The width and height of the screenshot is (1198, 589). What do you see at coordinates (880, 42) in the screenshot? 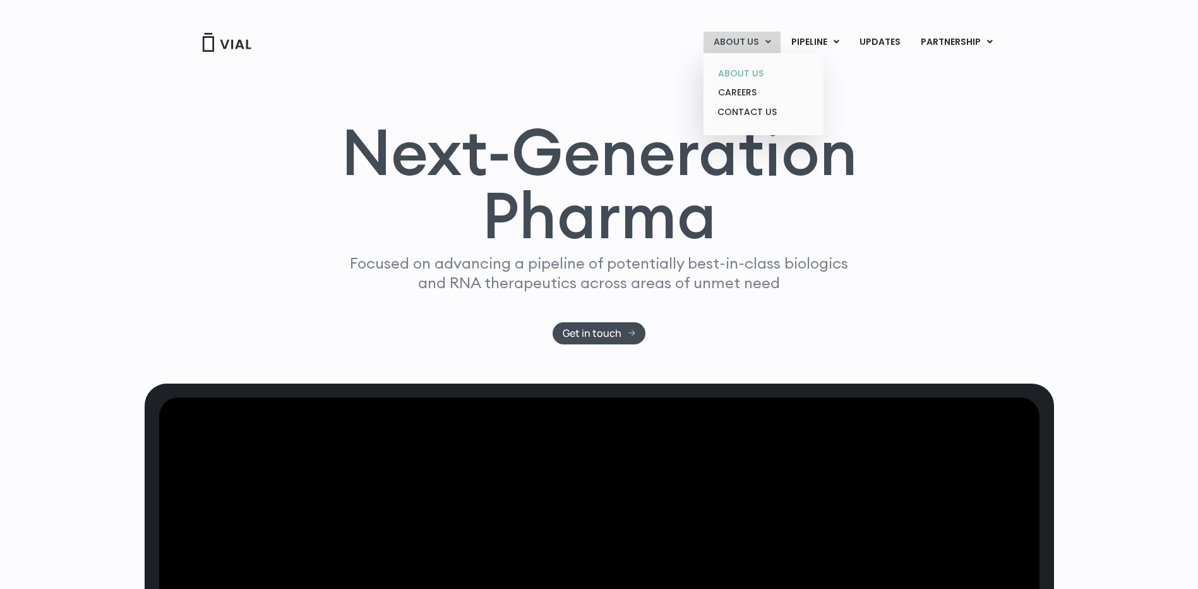
I see `a: UPDATES` at bounding box center [880, 42].